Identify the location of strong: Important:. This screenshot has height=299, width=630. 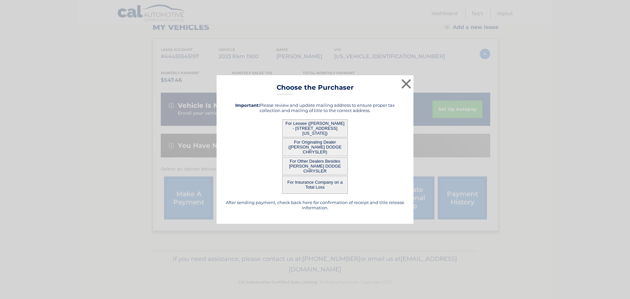
(247, 105).